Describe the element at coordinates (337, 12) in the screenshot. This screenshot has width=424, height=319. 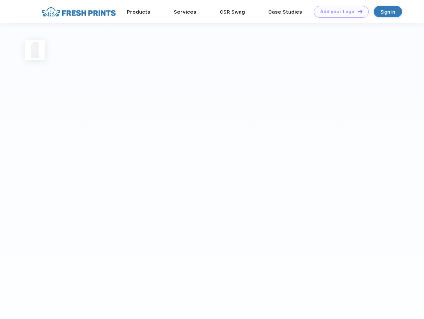
I see `div: Add your Logo` at that location.